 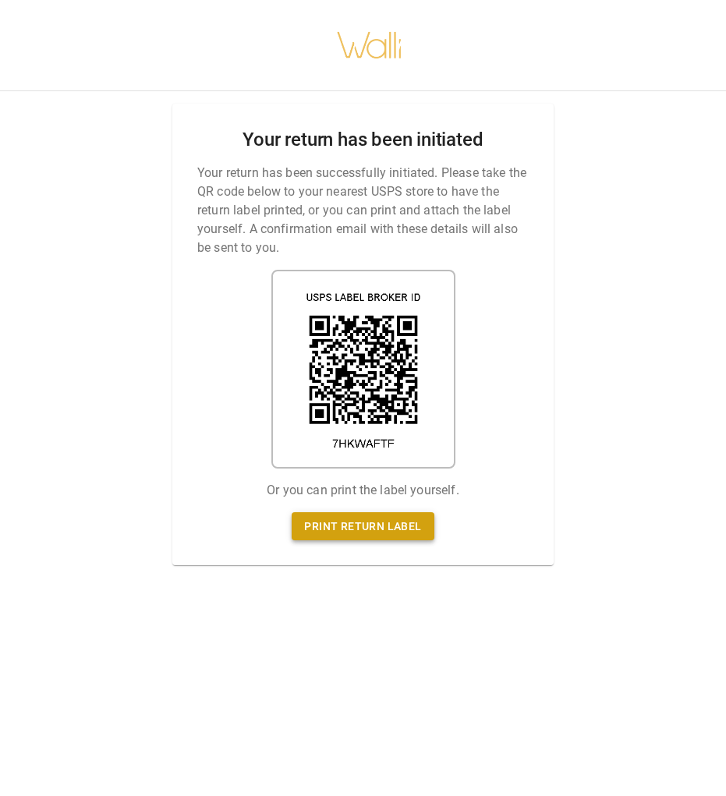 What do you see at coordinates (362, 139) in the screenshot?
I see `h2: Your return has been initiated` at bounding box center [362, 139].